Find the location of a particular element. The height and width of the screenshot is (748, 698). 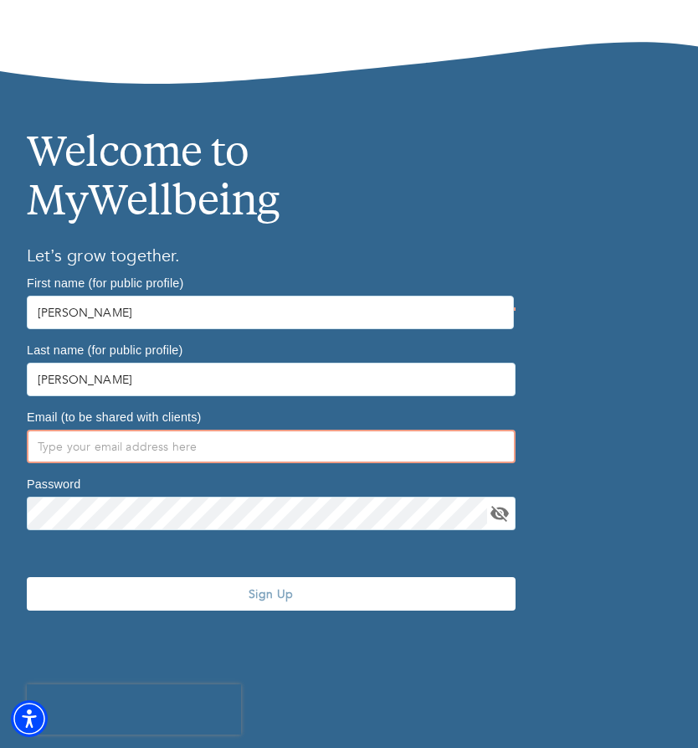

h6: Let’s grow together. is located at coordinates (349, 256).